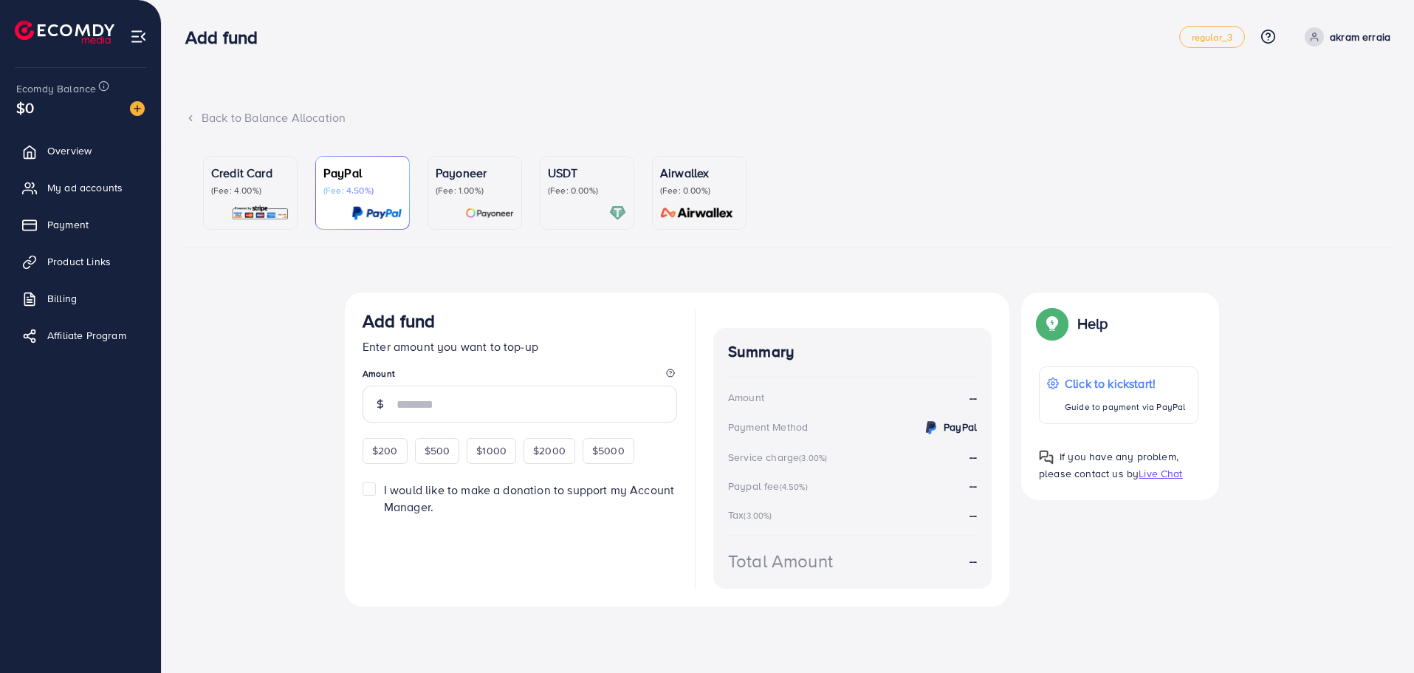  I want to click on a: regular_3, so click(1211, 37).